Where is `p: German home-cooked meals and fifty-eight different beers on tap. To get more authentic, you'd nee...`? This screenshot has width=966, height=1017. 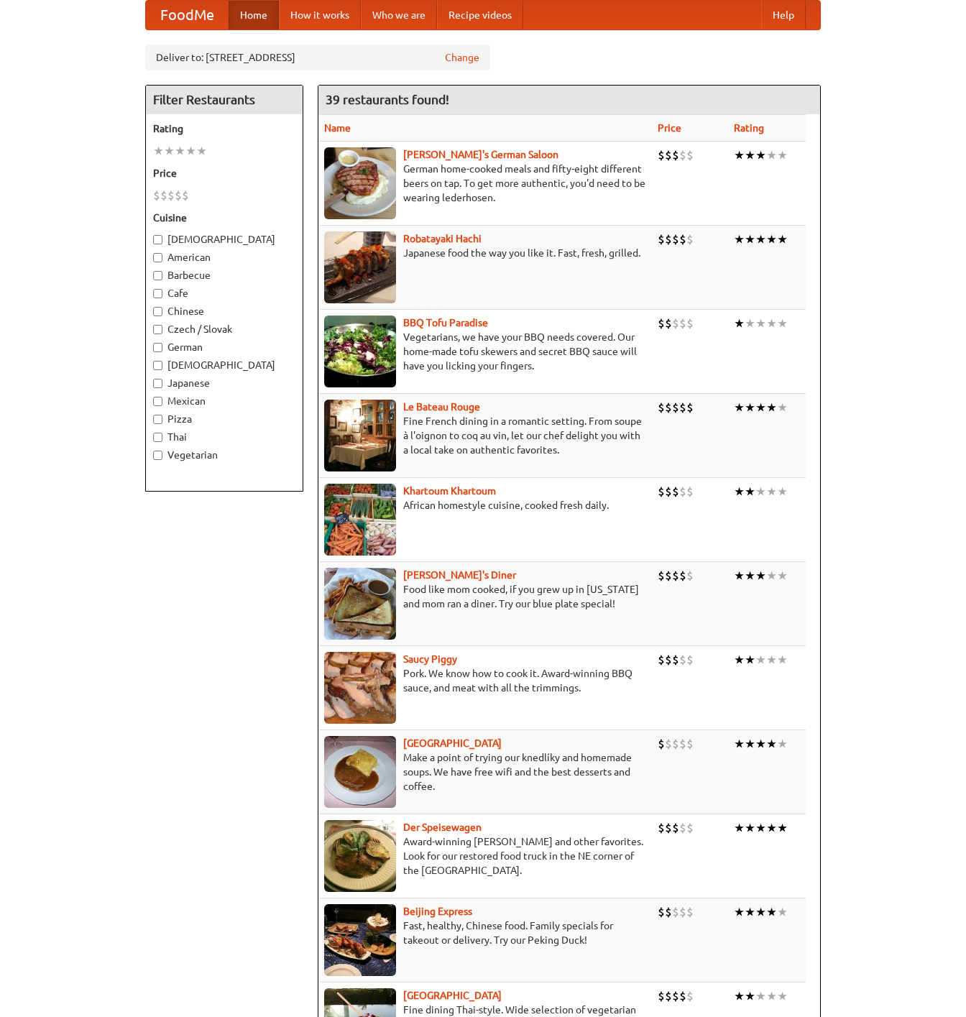
p: German home-cooked meals and fifty-eight different beers on tap. To get more authentic, you'd nee... is located at coordinates (485, 183).